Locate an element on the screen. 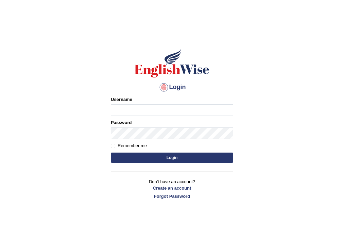 The image size is (344, 244). p: Don't have an account? is located at coordinates (172, 189).